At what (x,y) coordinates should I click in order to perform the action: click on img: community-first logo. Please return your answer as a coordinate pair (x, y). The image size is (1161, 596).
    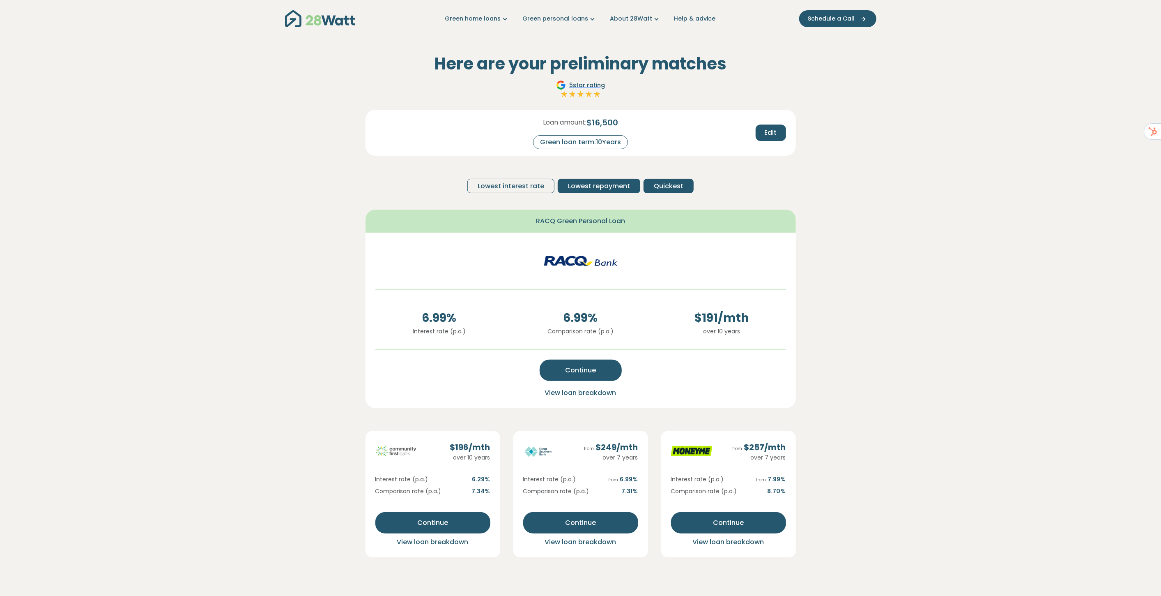
    Looking at the image, I should click on (396, 451).